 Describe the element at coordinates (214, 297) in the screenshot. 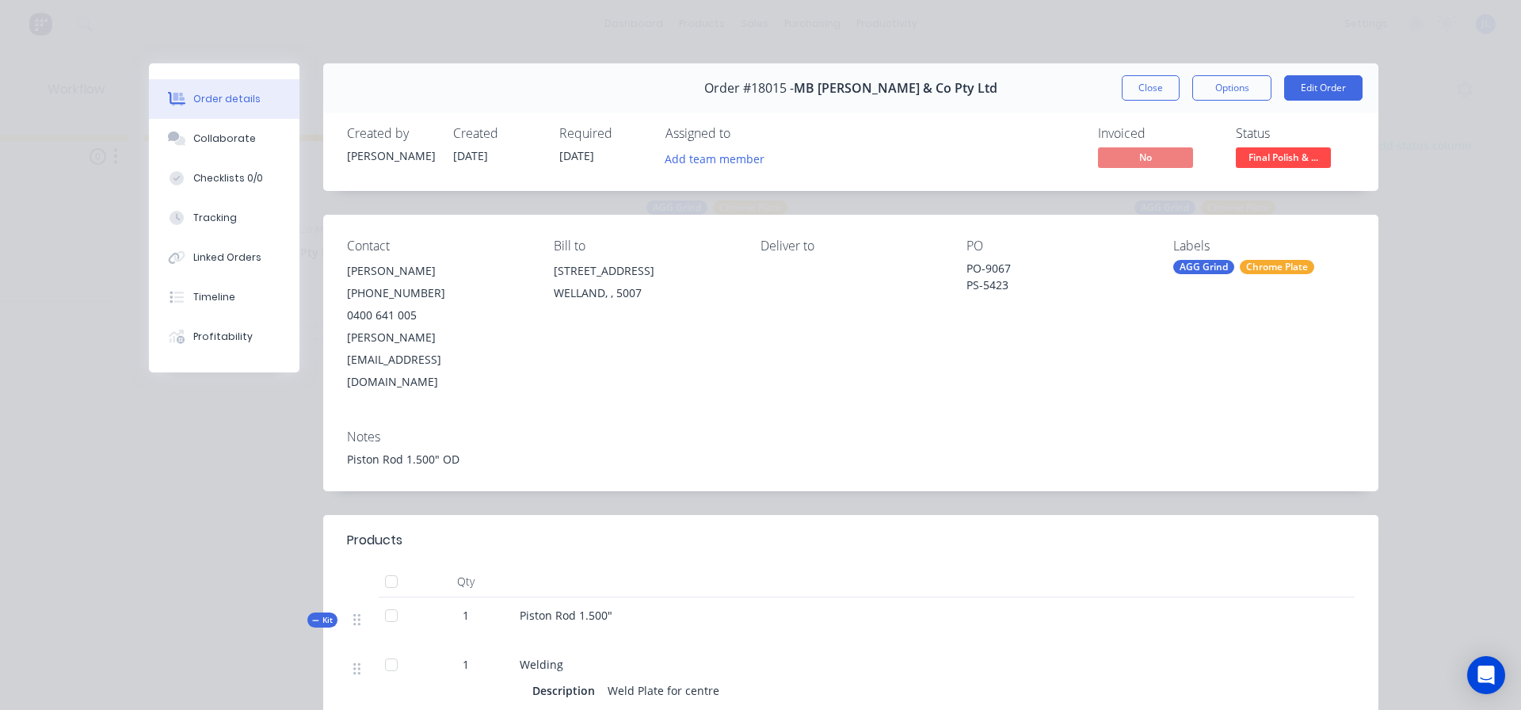

I see `div: Timeline` at that location.